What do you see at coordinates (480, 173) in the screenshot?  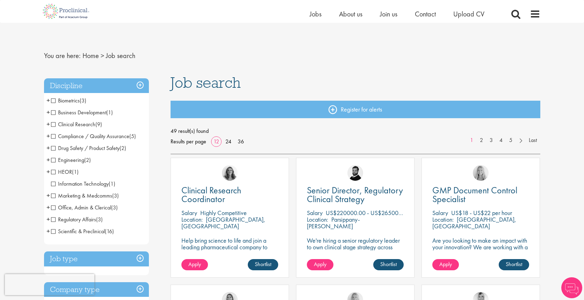 I see `a: Shannon Briggs` at bounding box center [480, 173].